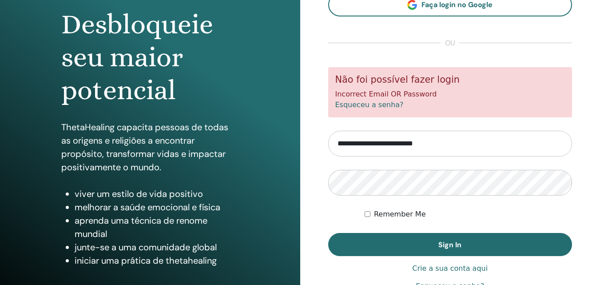  I want to click on a: Esqueceu a senha?, so click(370, 104).